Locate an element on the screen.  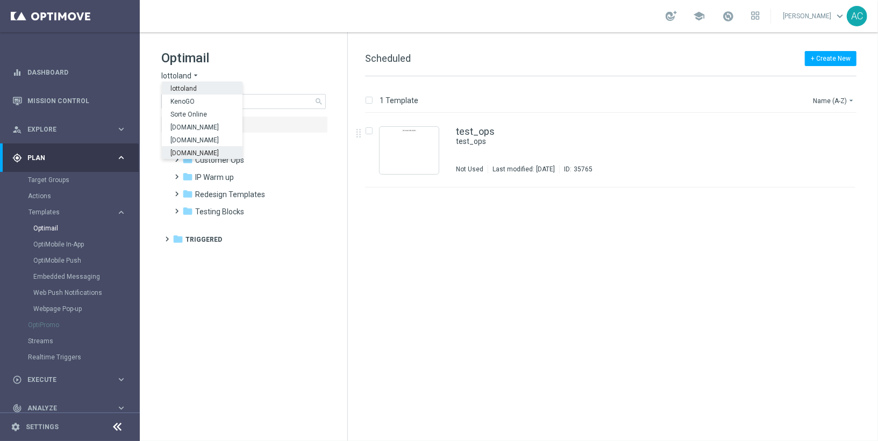
button: Templates keyboard_arrow_right is located at coordinates (77, 212).